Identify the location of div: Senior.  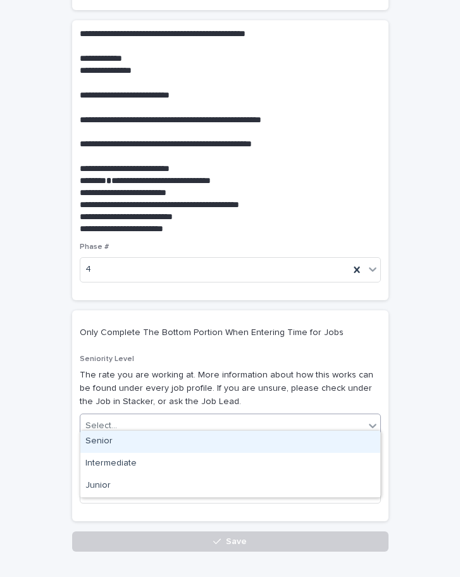
(230, 441).